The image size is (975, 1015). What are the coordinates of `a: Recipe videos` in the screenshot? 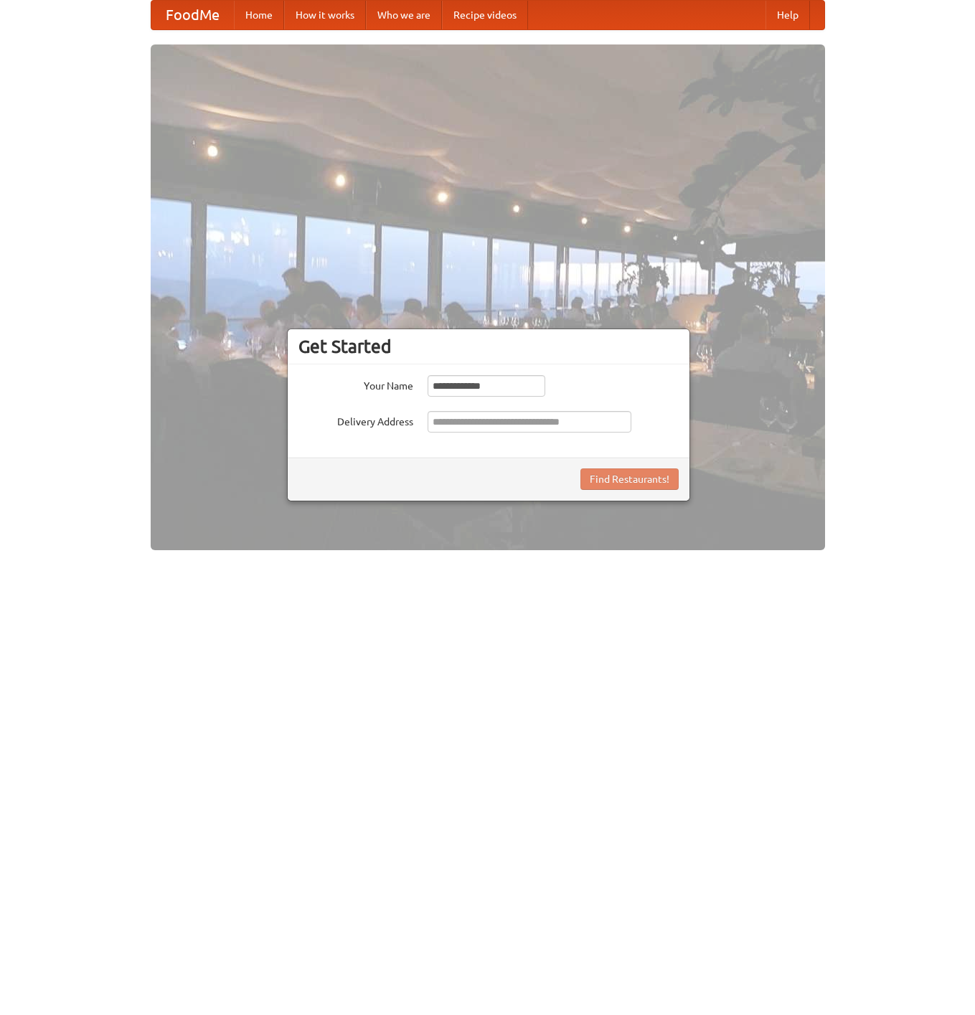 It's located at (485, 15).